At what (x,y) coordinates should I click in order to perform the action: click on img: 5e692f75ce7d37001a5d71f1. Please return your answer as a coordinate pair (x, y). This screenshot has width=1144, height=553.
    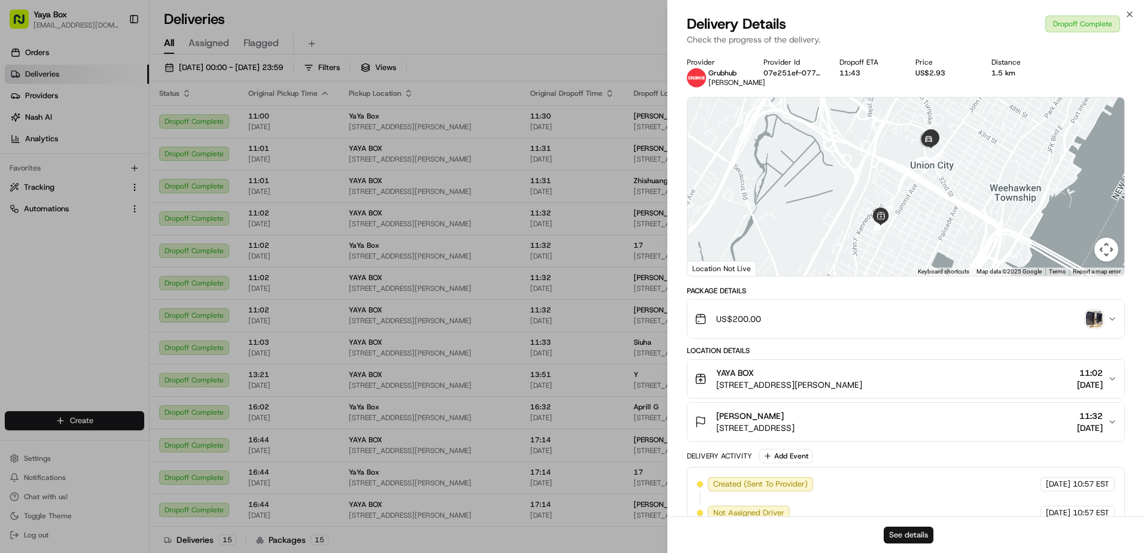
    Looking at the image, I should click on (696, 78).